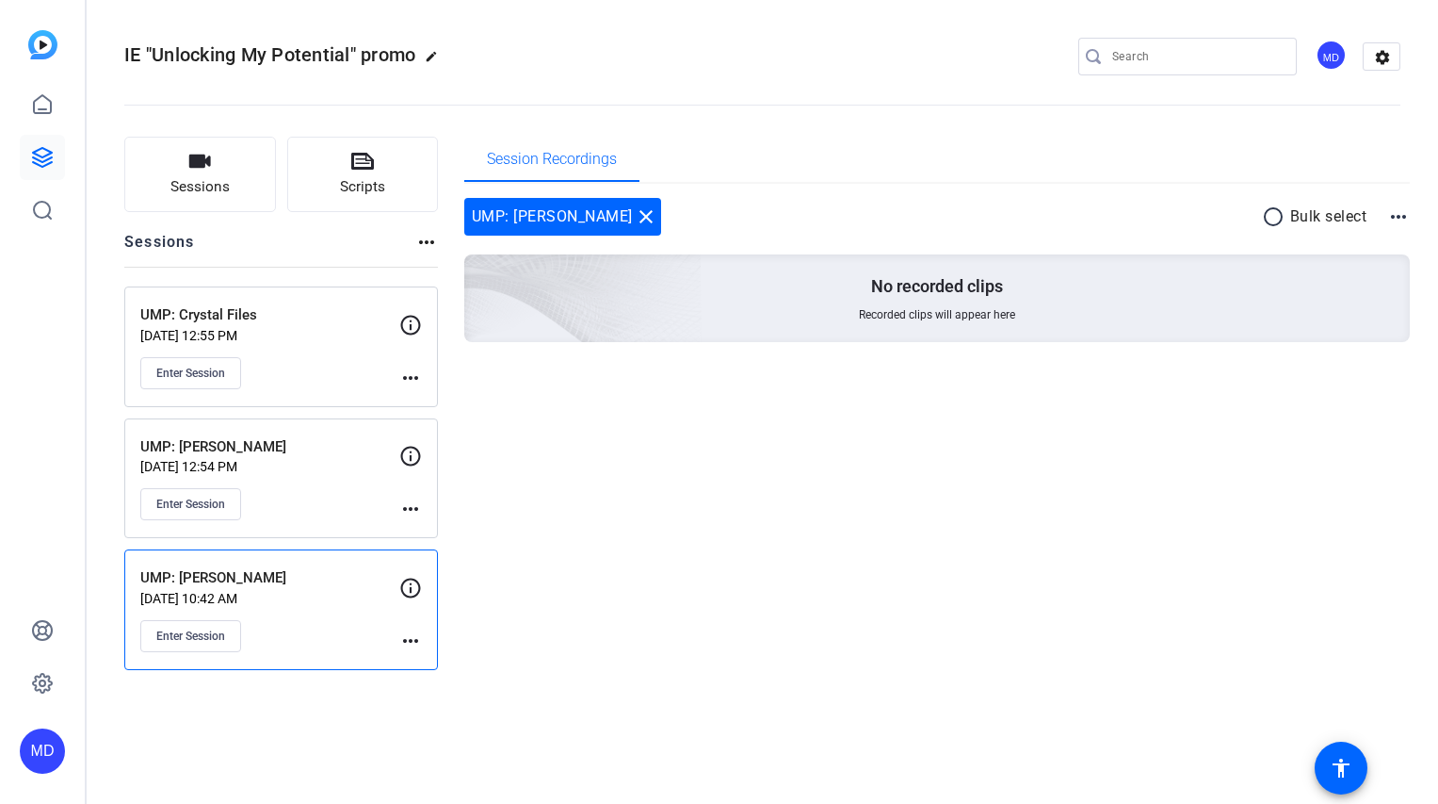  Describe the element at coordinates (937, 286) in the screenshot. I see `p: No recorded clips` at that location.